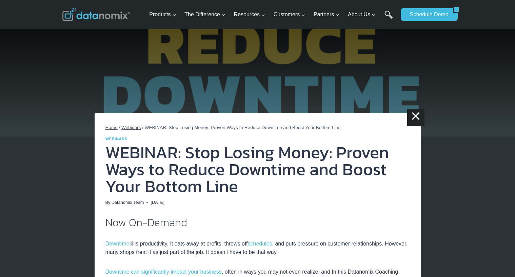 This screenshot has height=277, width=515. I want to click on a: Home, so click(111, 127).